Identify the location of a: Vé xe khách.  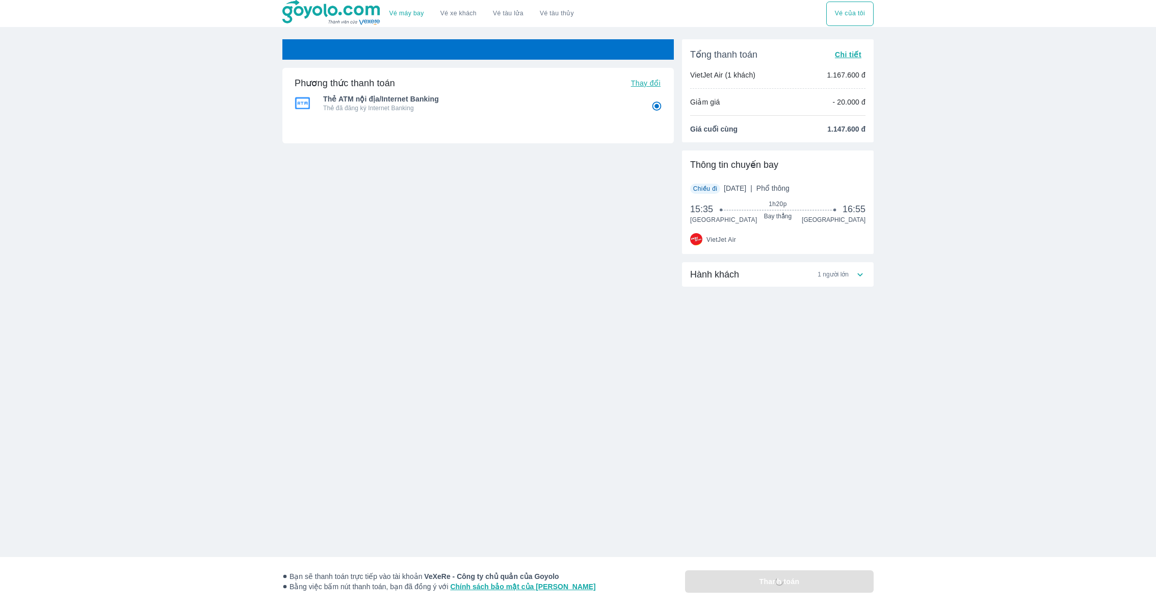
(458, 13).